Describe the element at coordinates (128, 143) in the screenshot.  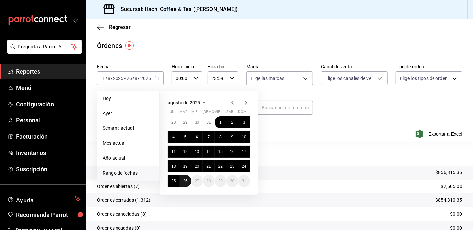
I see `span: Mes actual` at that location.